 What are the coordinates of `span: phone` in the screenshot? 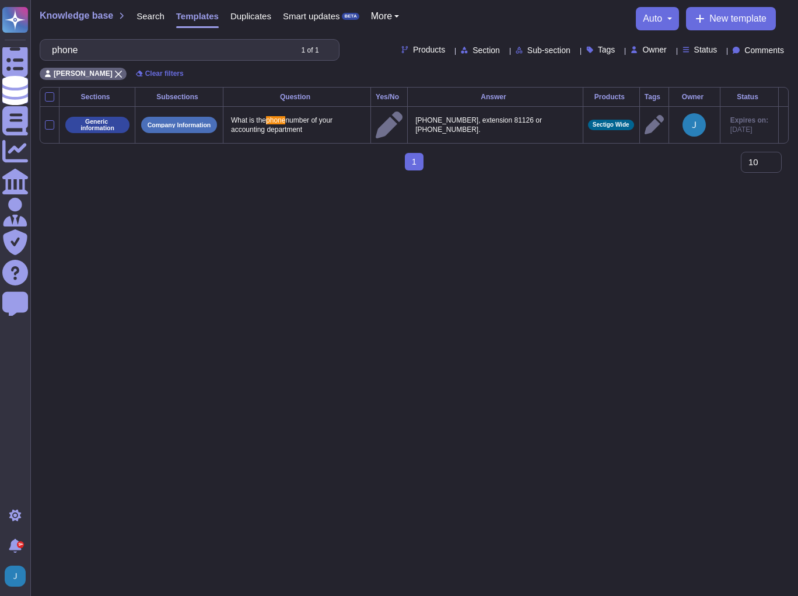 It's located at (275, 120).